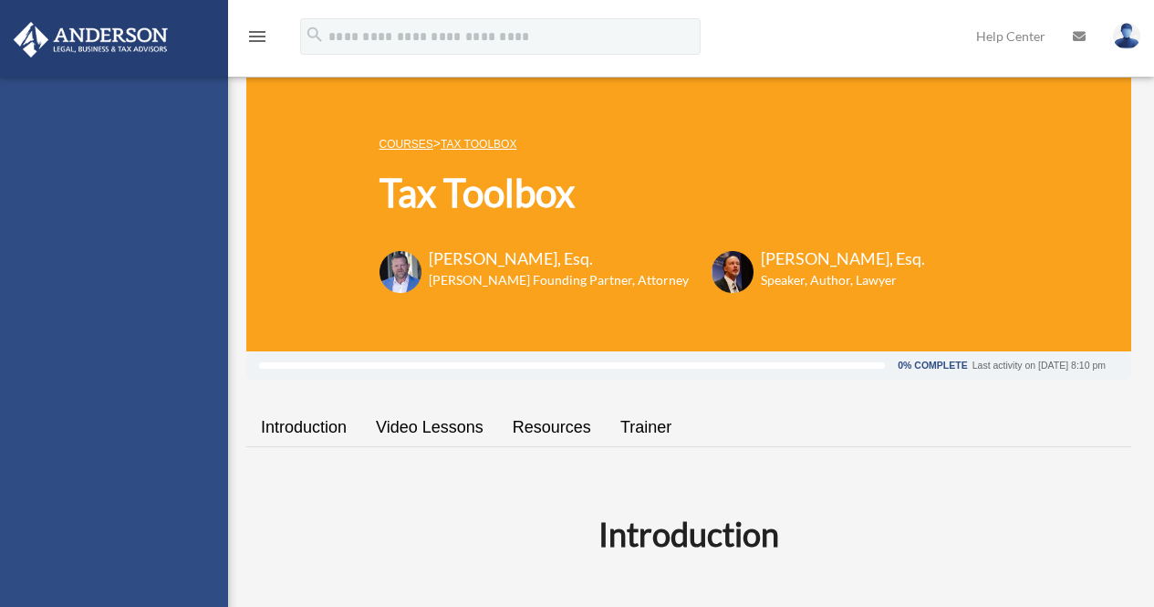 The height and width of the screenshot is (607, 1154). Describe the element at coordinates (652, 192) in the screenshot. I see `h1: Tax Toolbox` at that location.